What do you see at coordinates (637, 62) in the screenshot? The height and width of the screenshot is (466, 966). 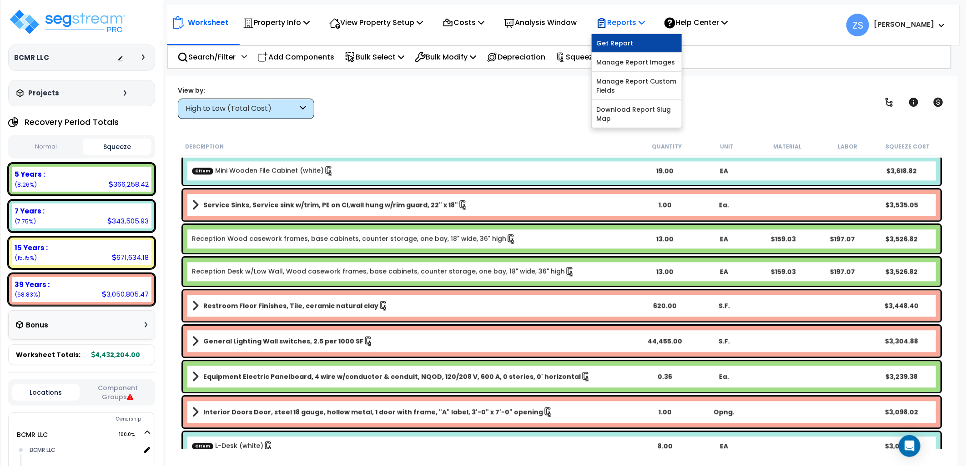 I see `a: Manage Report Images` at bounding box center [637, 62].